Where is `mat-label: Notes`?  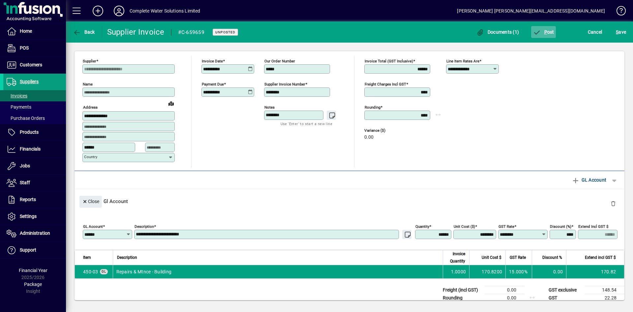 mat-label: Notes is located at coordinates (269, 107).